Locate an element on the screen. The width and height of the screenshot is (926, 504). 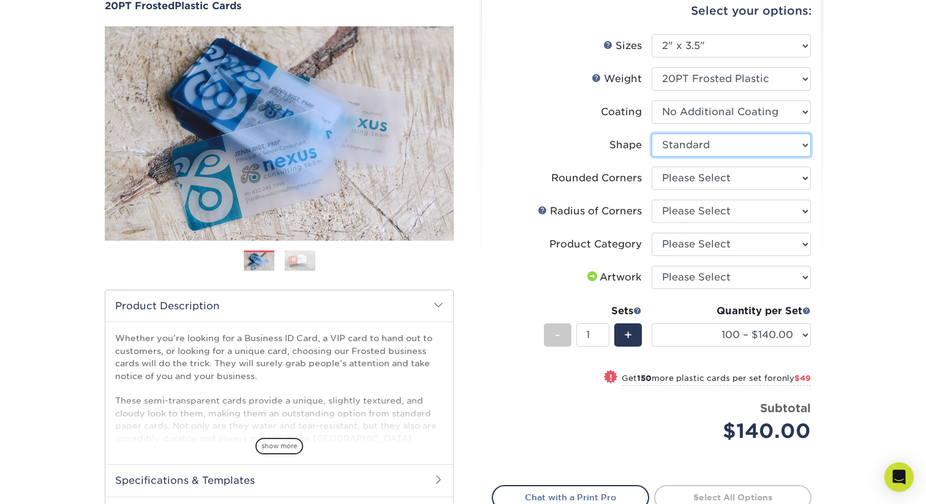
div: Product Category is located at coordinates (595, 244).